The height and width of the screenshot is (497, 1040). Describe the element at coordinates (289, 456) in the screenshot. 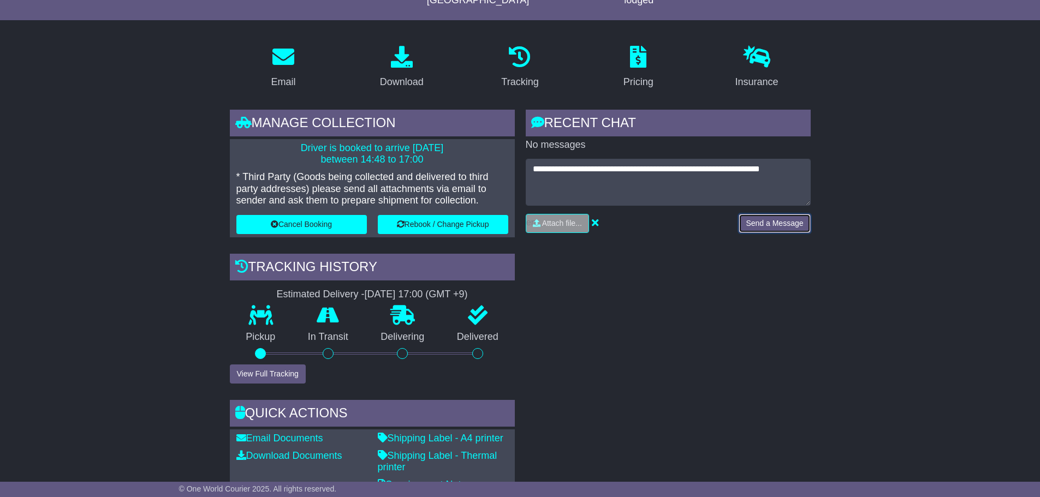

I see `a: Download Documents` at that location.